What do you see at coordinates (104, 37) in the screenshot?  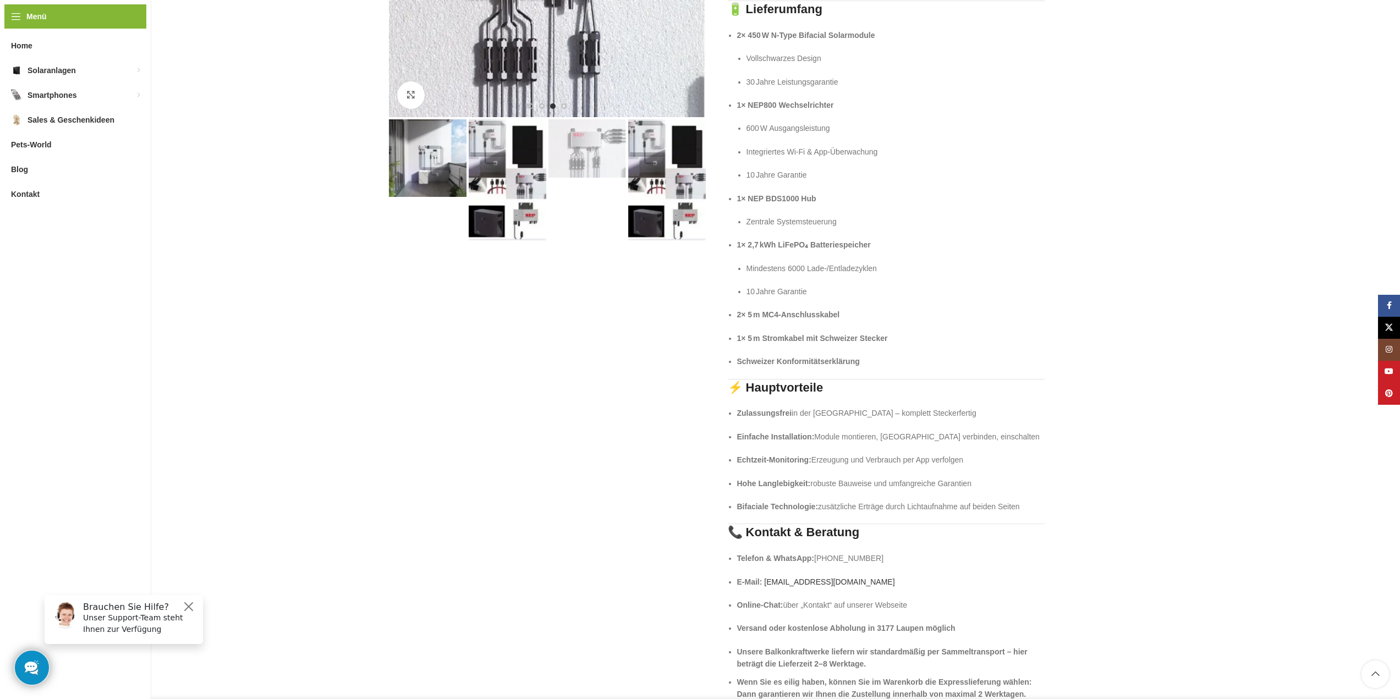 I see `p: Unser Support-Team steht Ihnen zur Verfügung` at bounding box center [104, 37].